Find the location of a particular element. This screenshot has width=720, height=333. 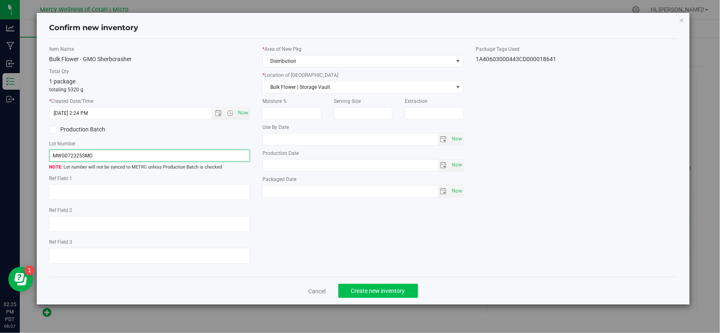

label: Production Batch is located at coordinates (96, 129).